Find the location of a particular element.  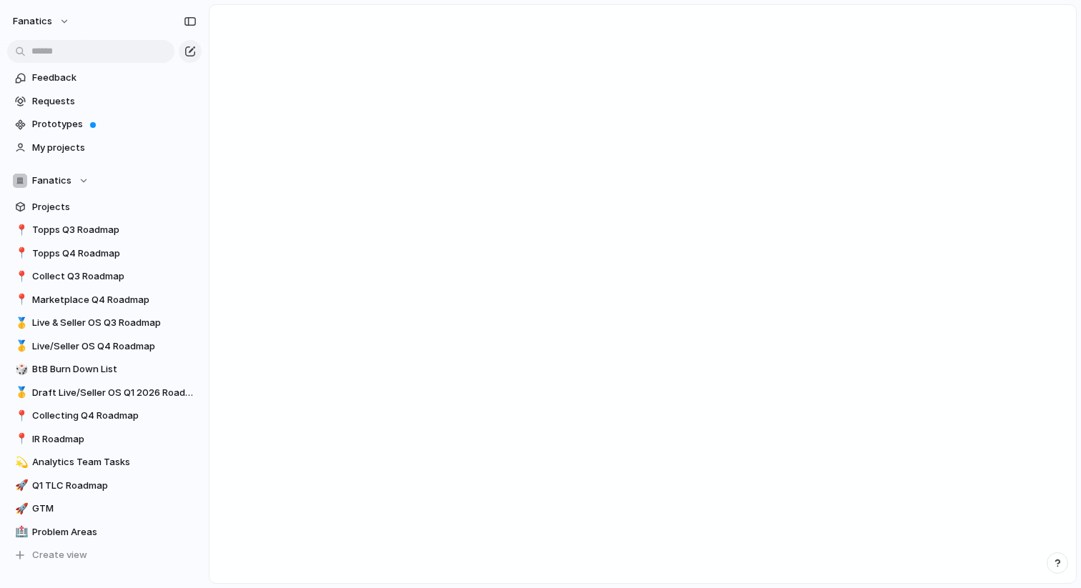

span: fanatics is located at coordinates (32, 21).